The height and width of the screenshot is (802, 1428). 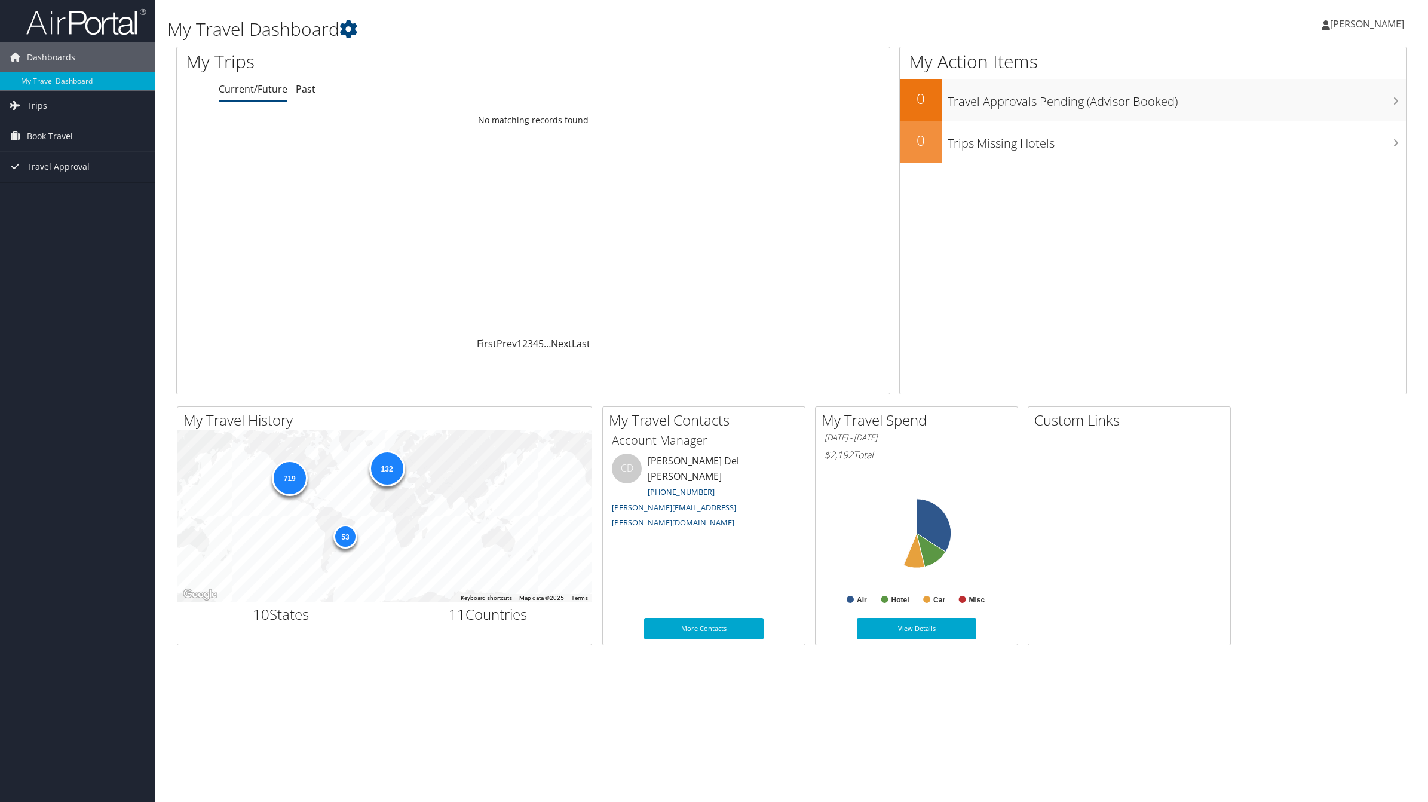 What do you see at coordinates (281, 614) in the screenshot?
I see `h2: States` at bounding box center [281, 614].